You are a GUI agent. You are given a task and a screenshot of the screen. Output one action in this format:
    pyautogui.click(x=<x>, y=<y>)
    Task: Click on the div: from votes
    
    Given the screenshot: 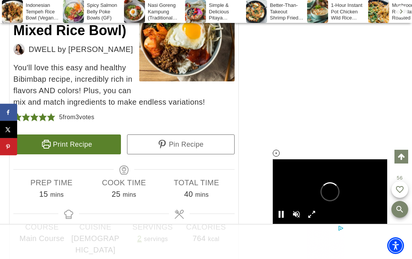 What is the action you would take?
    pyautogui.click(x=77, y=117)
    